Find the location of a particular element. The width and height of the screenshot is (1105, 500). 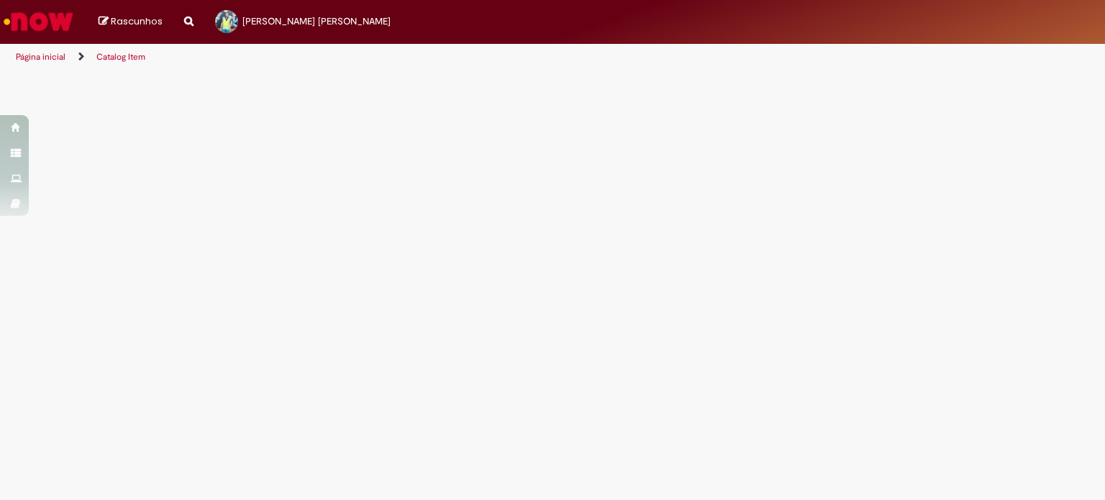

a: Catalog Item is located at coordinates (121, 57).